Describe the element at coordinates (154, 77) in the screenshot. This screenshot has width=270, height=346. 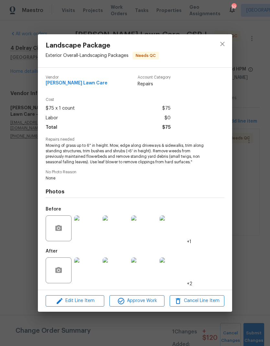
I see `span: Account Category` at that location.